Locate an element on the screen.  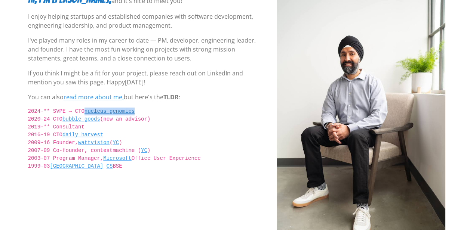
a: bubble goods is located at coordinates (81, 119).